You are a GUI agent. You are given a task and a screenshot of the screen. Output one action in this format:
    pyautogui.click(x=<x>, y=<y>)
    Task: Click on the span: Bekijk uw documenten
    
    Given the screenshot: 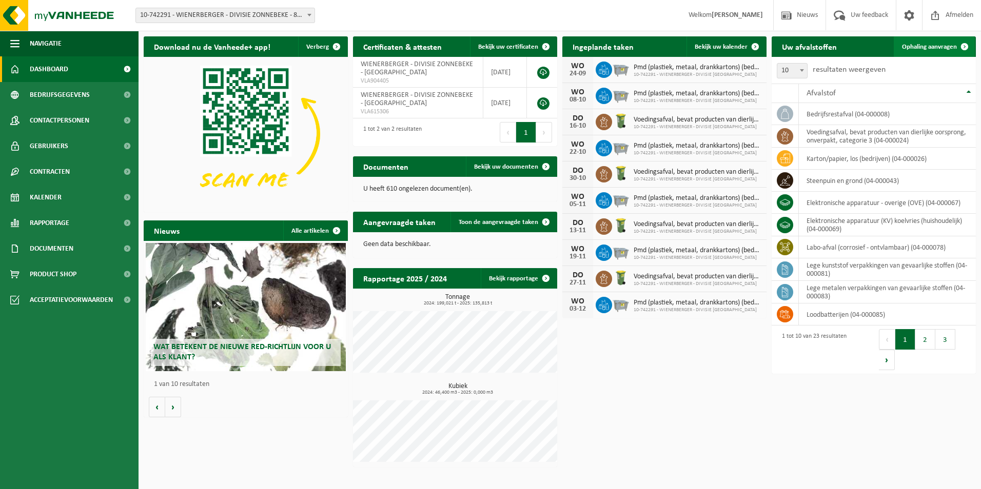 What is the action you would take?
    pyautogui.click(x=506, y=167)
    